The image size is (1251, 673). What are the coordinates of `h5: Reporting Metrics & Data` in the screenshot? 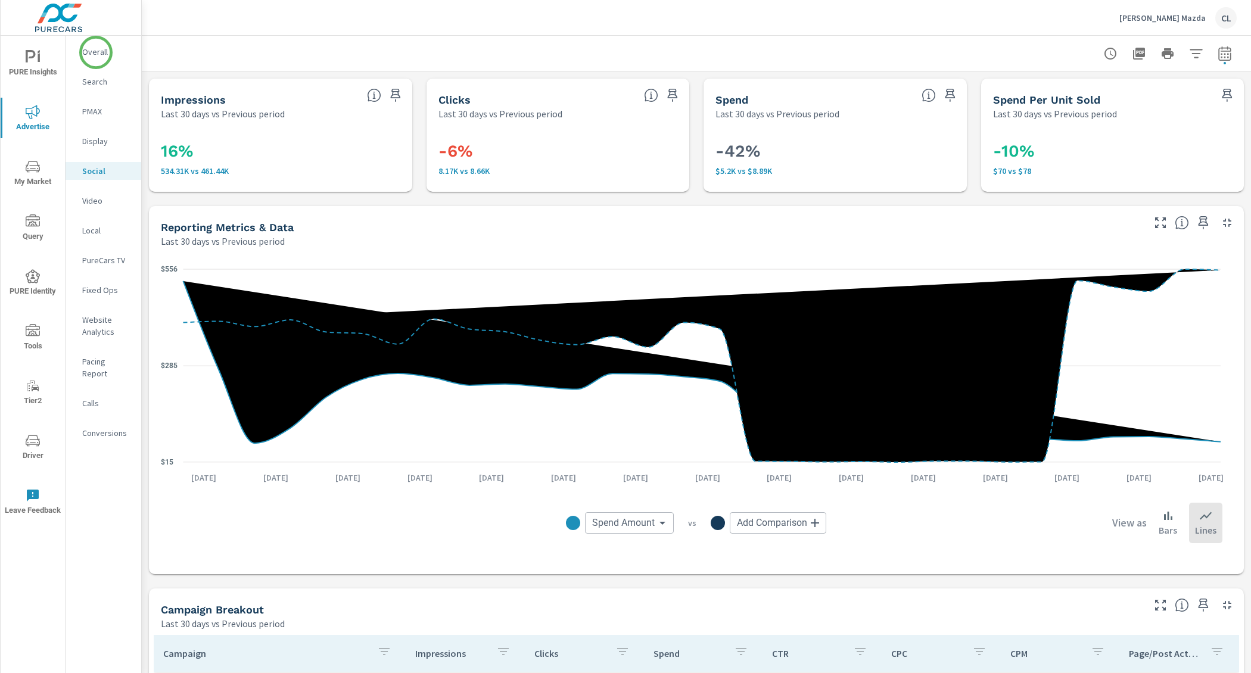 It's located at (227, 227).